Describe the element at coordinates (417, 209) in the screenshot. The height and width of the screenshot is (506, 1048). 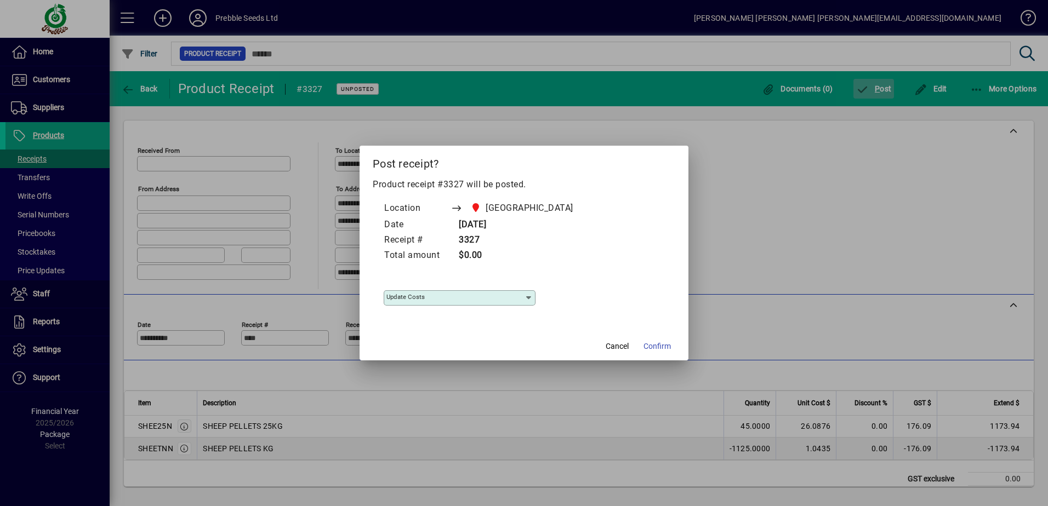
I see `td: Location` at that location.